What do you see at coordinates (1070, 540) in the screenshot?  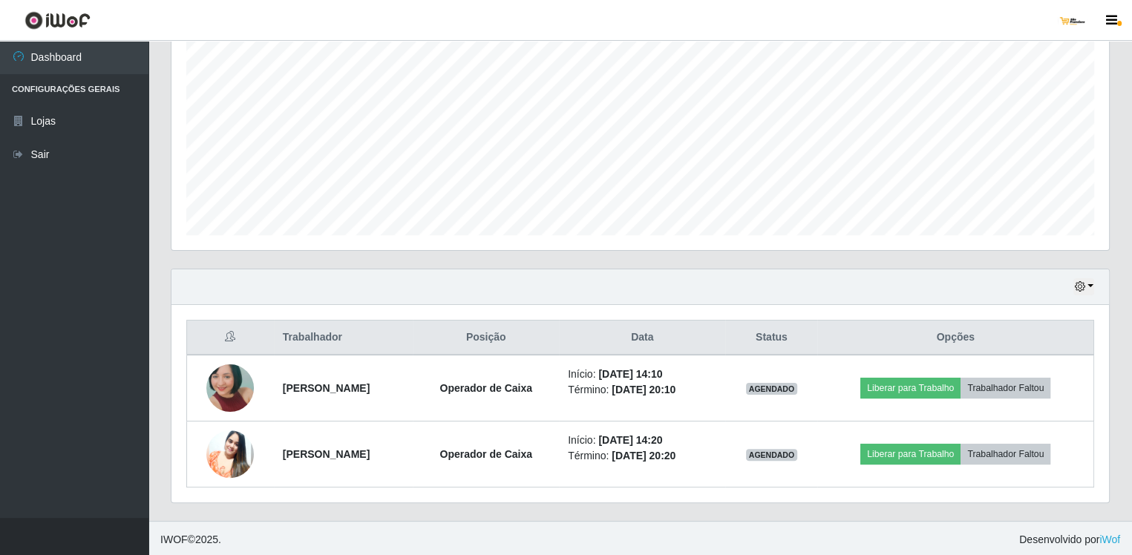 I see `span: Desenvolvido por` at bounding box center [1070, 540].